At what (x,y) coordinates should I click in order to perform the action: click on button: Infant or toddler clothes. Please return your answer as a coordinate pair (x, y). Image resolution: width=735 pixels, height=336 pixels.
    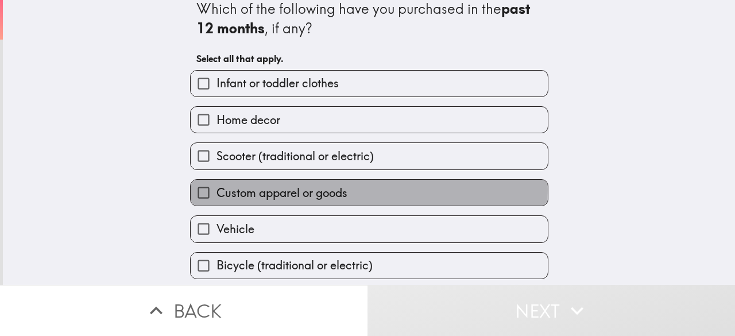
    Looking at the image, I should click on (369, 83).